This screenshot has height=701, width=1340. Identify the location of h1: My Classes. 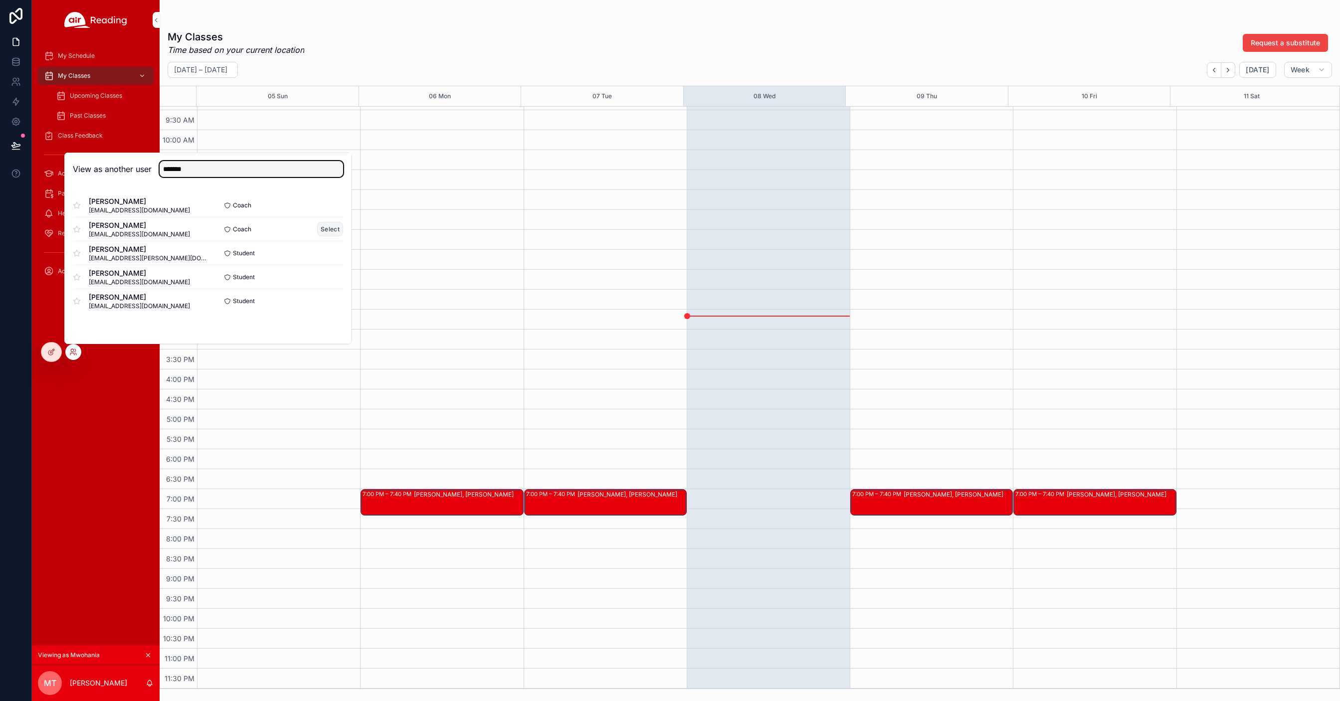
(236, 37).